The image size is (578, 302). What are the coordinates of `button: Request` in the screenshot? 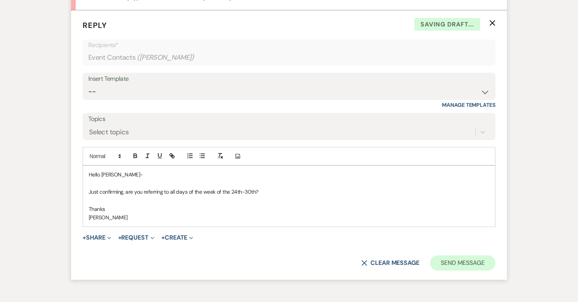 It's located at (136, 237).